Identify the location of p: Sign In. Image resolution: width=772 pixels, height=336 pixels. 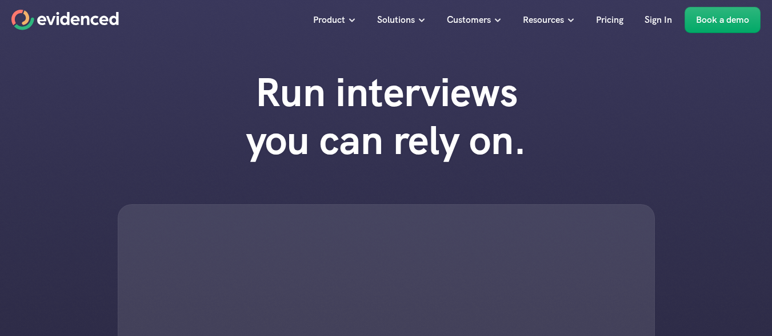
(658, 20).